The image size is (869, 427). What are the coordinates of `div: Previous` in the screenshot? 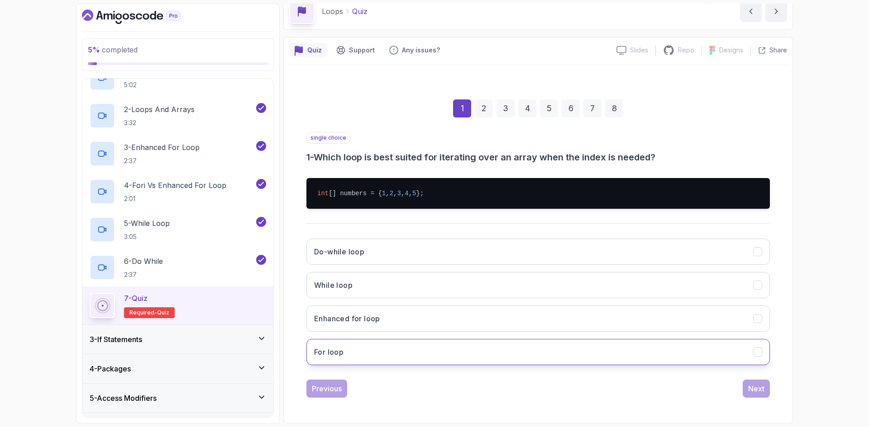 It's located at (327, 389).